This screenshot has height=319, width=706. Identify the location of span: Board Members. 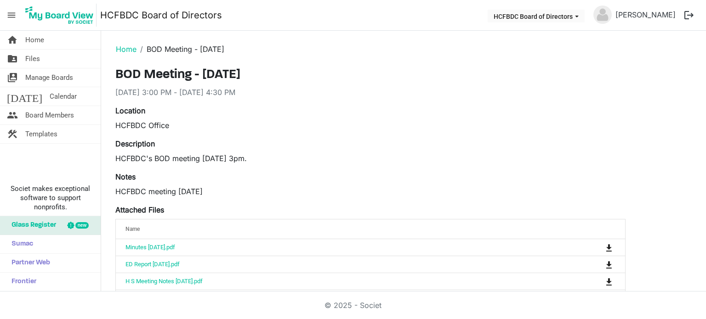
(50, 115).